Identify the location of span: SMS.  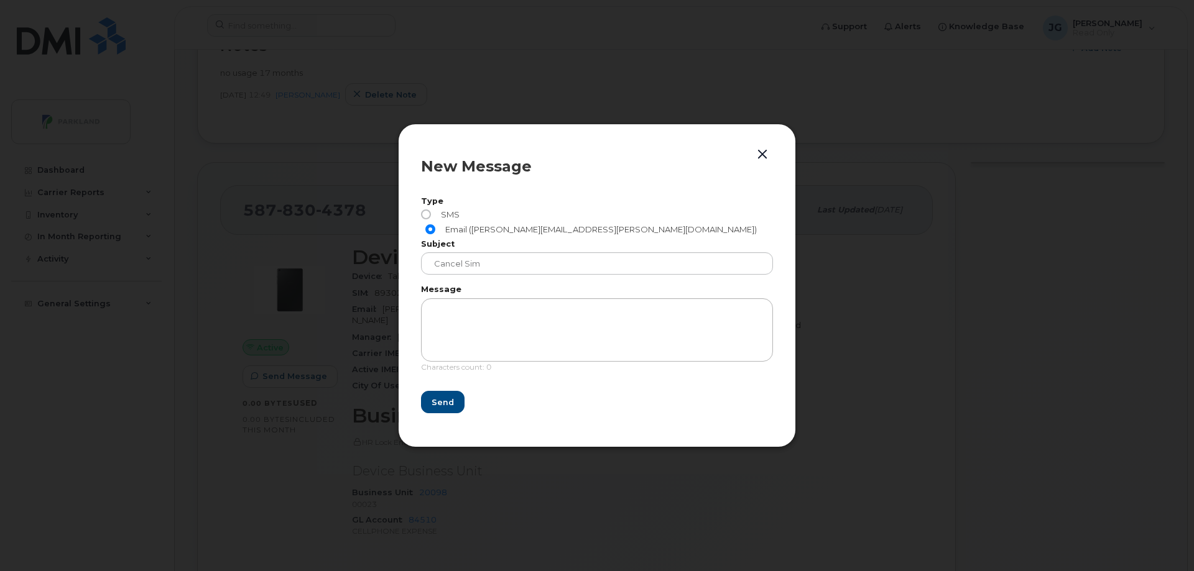
(448, 215).